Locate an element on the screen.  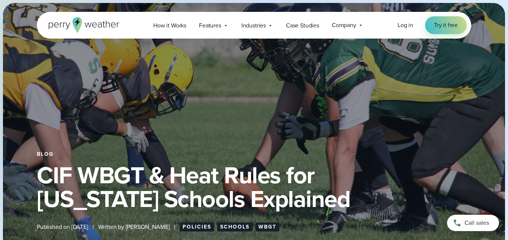
span: Call sales is located at coordinates (476, 223).